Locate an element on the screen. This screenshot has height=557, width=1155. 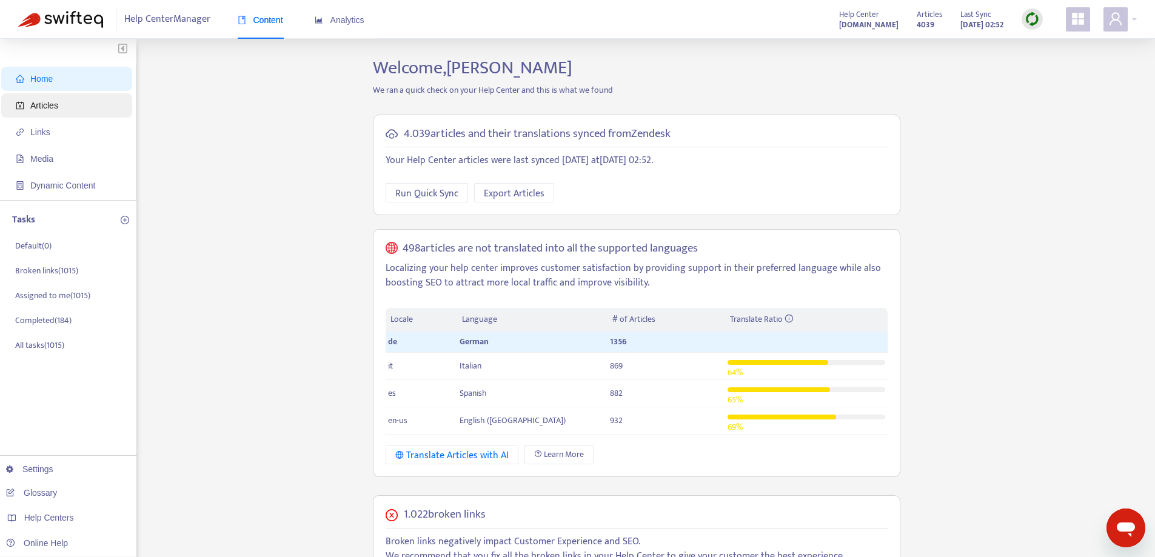
span: area-chart is located at coordinates (319, 20).